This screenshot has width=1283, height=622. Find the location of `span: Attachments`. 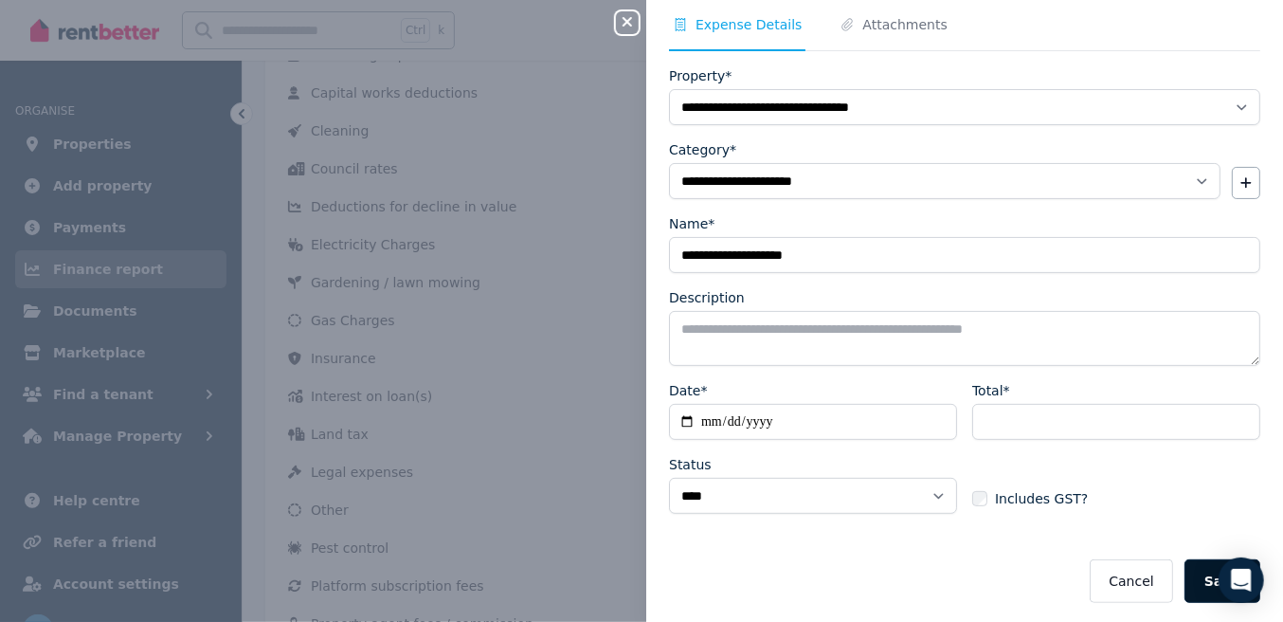

span: Attachments is located at coordinates (904, 25).